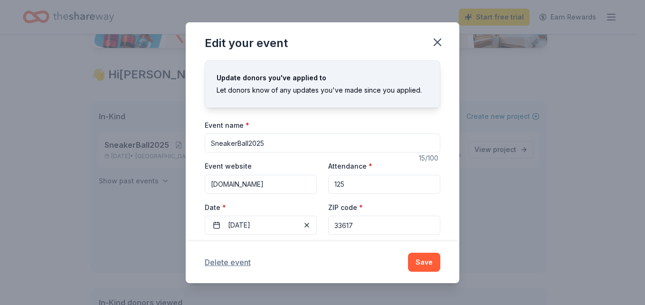 This screenshot has height=305, width=645. I want to click on label: ZIP code, so click(345, 208).